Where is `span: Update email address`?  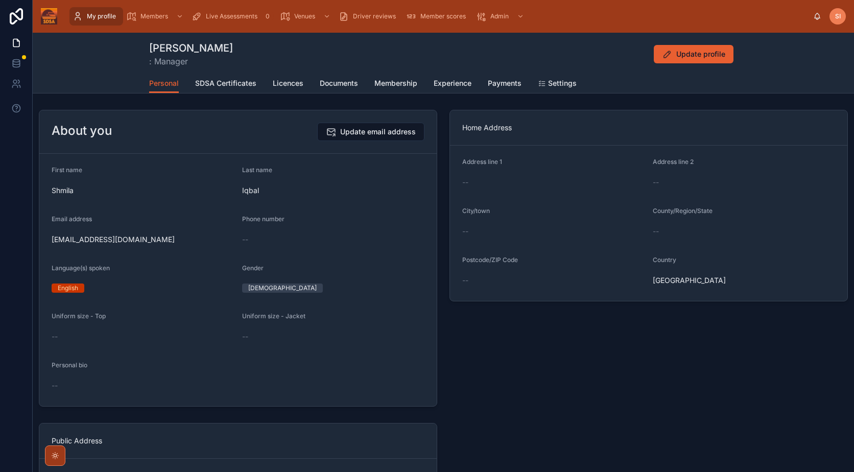
span: Update email address is located at coordinates (378, 132).